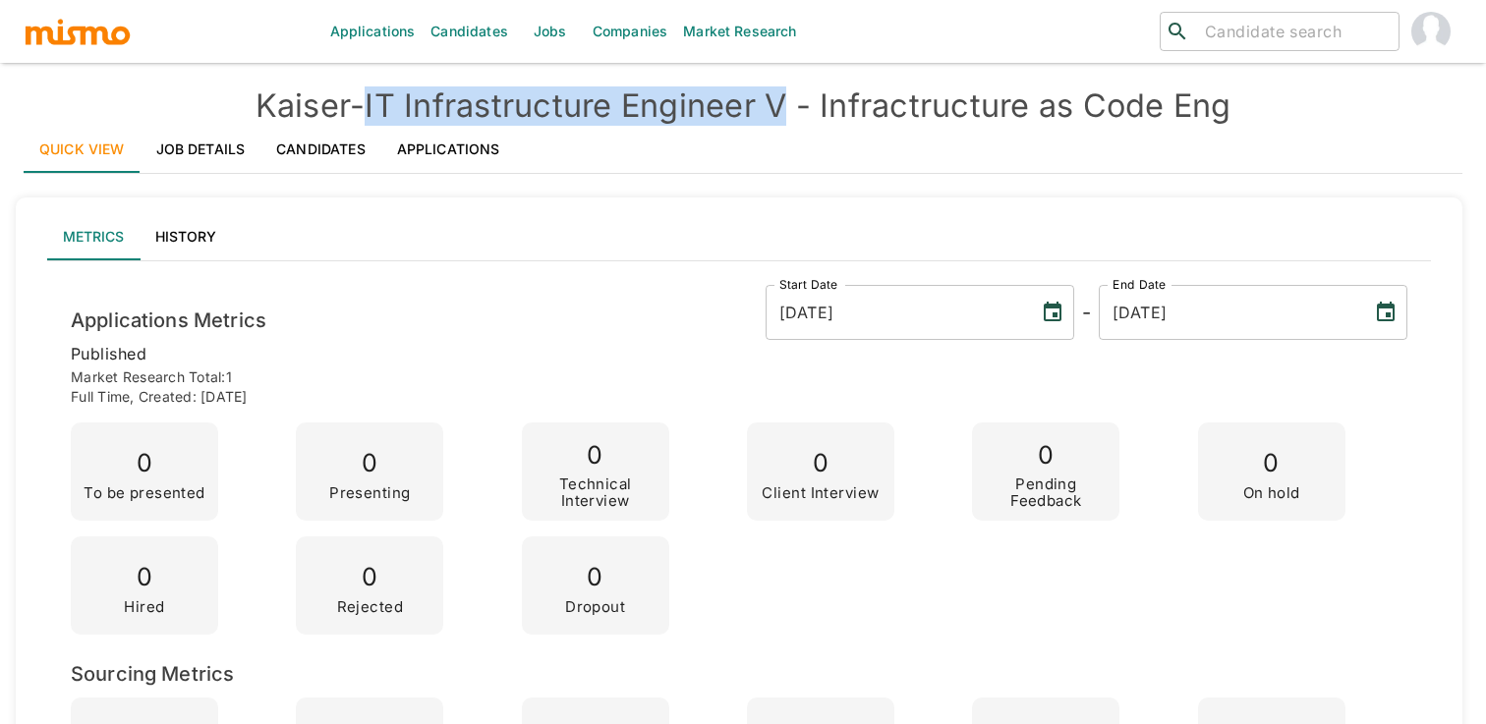 The width and height of the screenshot is (1486, 724). I want to click on p: Client Interview, so click(820, 493).